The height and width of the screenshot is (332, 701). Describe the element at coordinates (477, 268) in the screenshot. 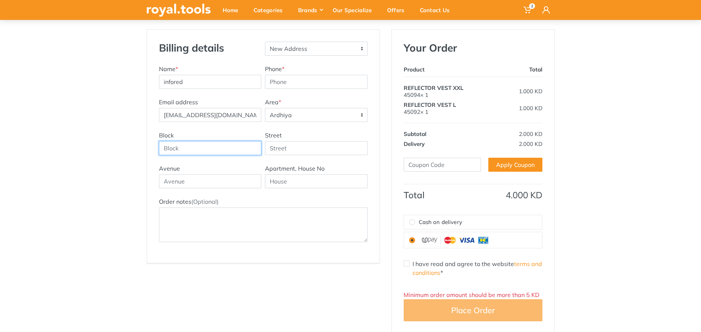

I see `label: I have read and agree to the website *` at that location.